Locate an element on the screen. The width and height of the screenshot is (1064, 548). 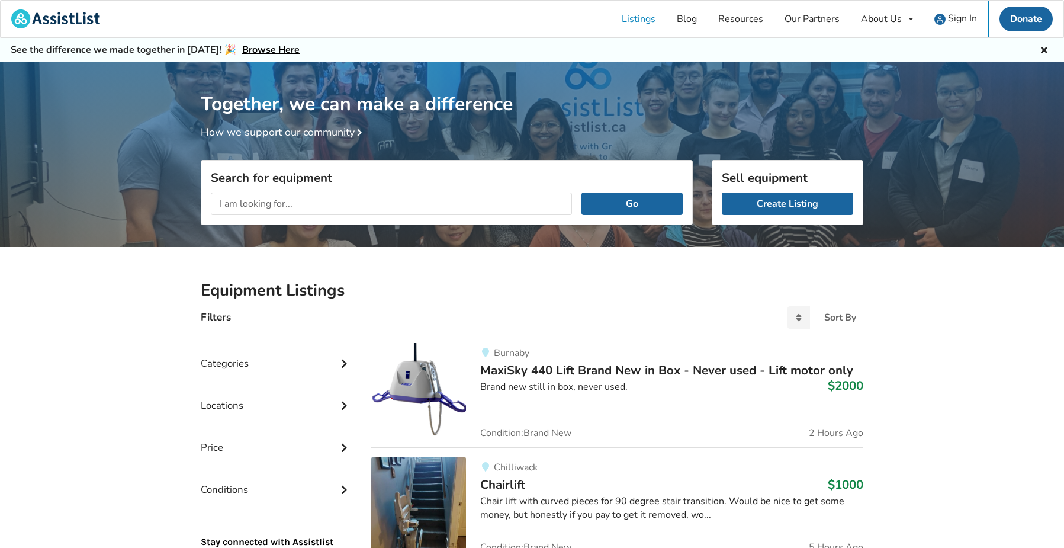
img: assistlist-logo is located at coordinates (56, 19).